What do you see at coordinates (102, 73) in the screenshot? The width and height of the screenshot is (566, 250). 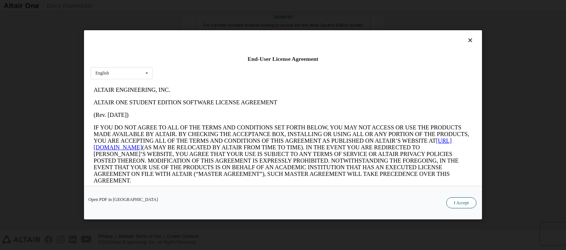 I see `div: English` at bounding box center [102, 73].